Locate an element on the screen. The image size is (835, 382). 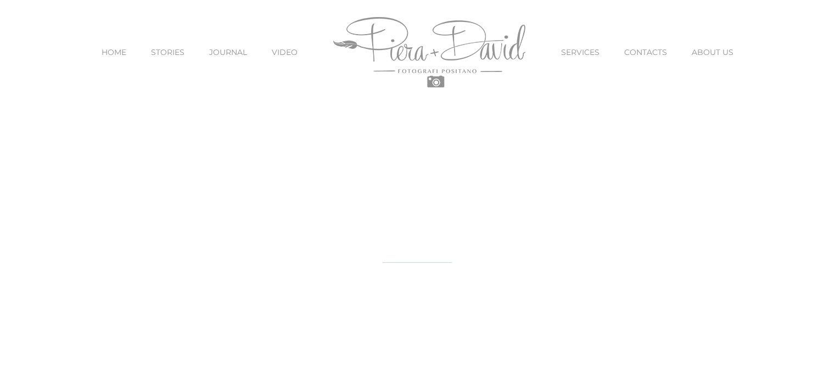
img: Piera Plus David Photography Positano Logo is located at coordinates (429, 52).